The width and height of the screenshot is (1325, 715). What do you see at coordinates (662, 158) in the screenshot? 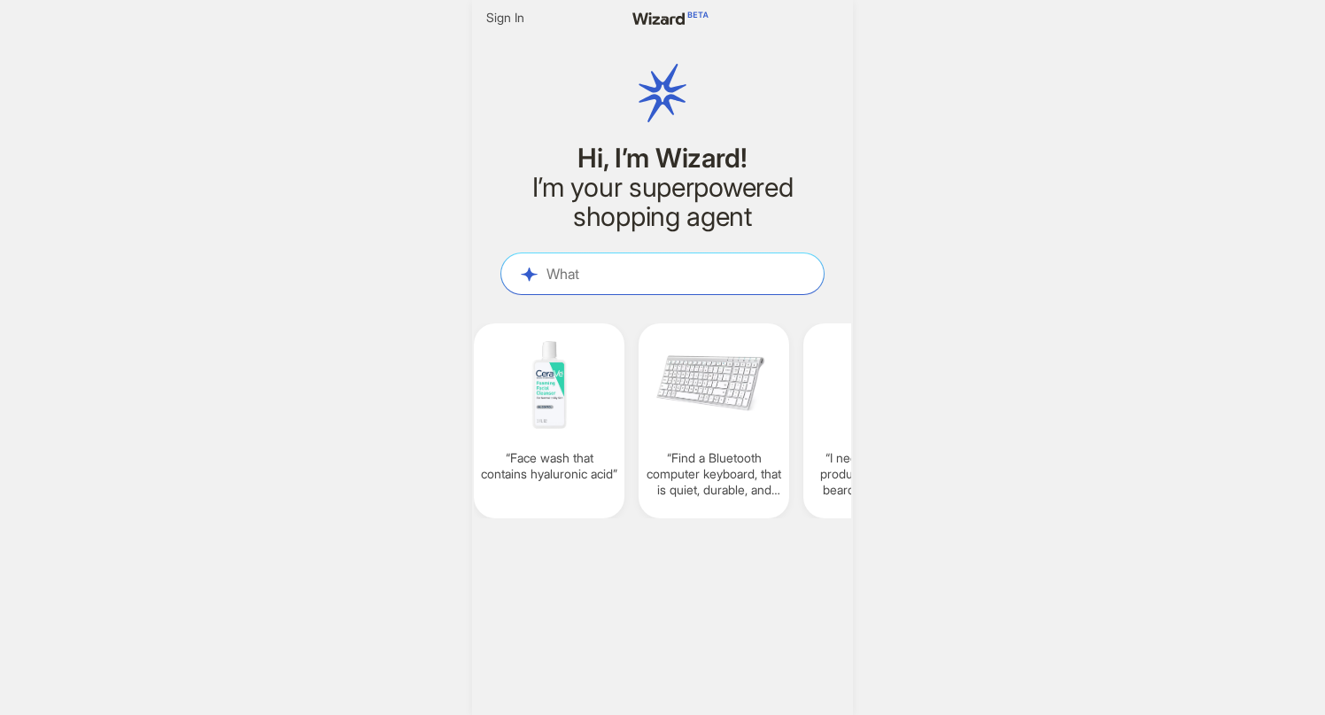
I see `h1: Hi, I’m Wizard!` at bounding box center [662, 158].